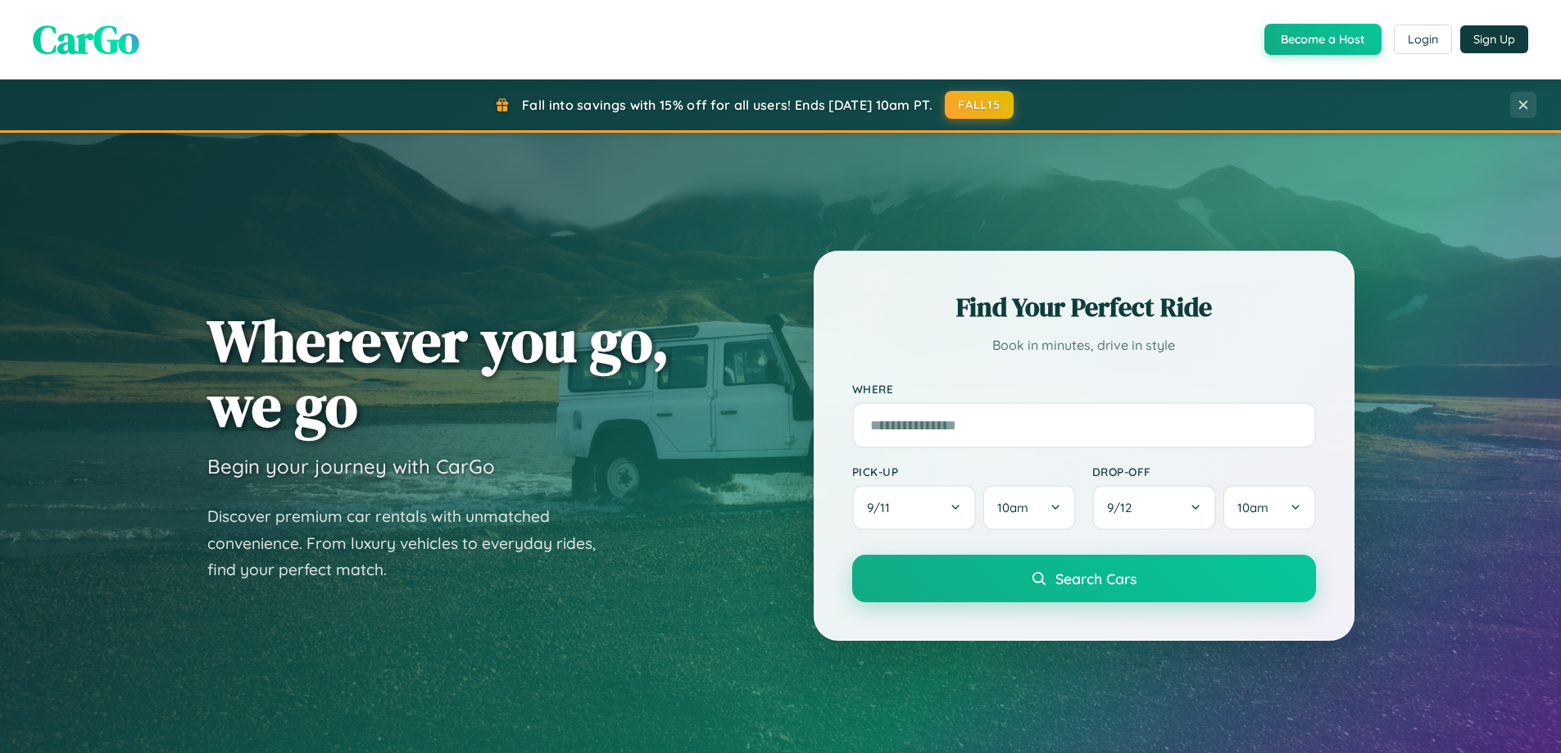 Image resolution: width=1561 pixels, height=753 pixels. Describe the element at coordinates (438, 373) in the screenshot. I see `h1: Wherever you go, we go` at that location.